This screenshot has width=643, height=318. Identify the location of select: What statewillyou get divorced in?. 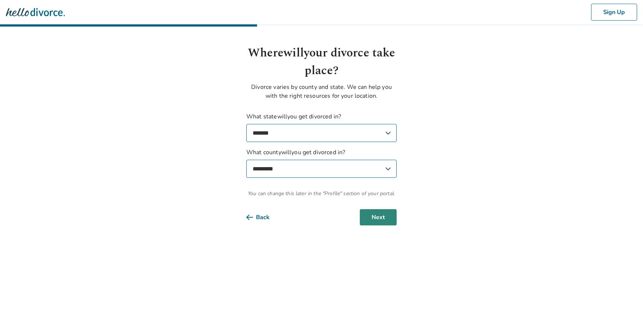
(322, 133).